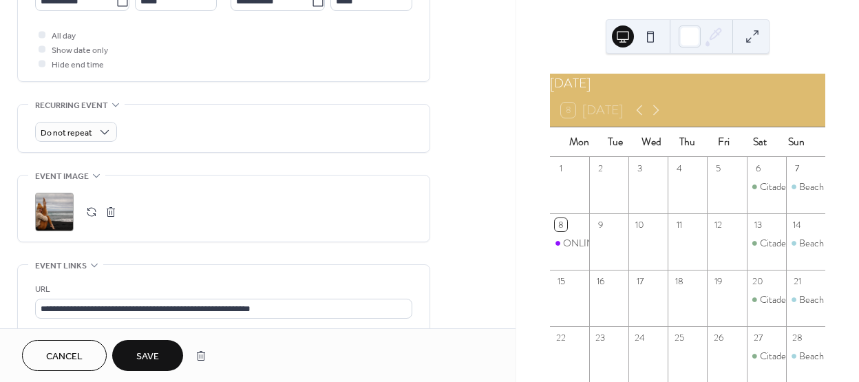  Describe the element at coordinates (679, 337) in the screenshot. I see `div: 25` at that location.